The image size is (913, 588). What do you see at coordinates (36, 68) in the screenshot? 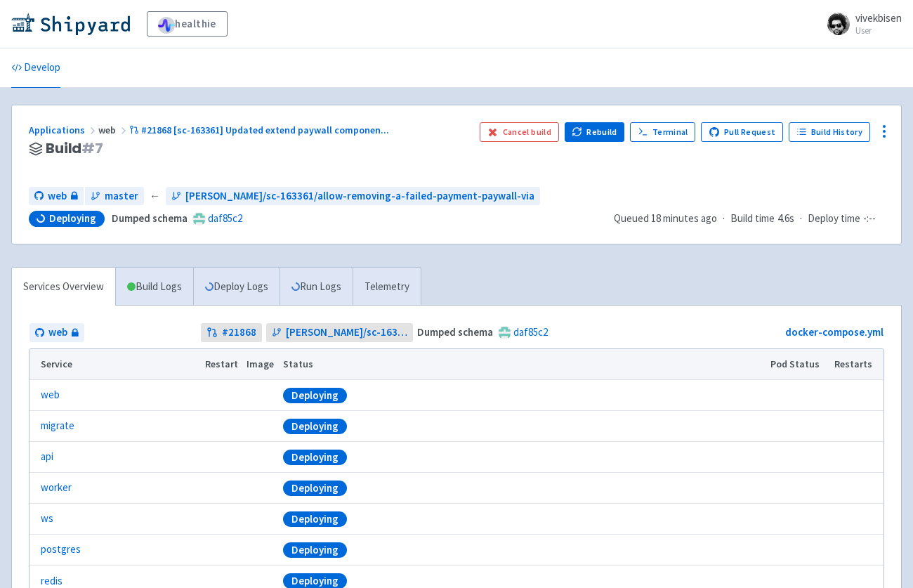
I see `a: Develop` at bounding box center [36, 68].